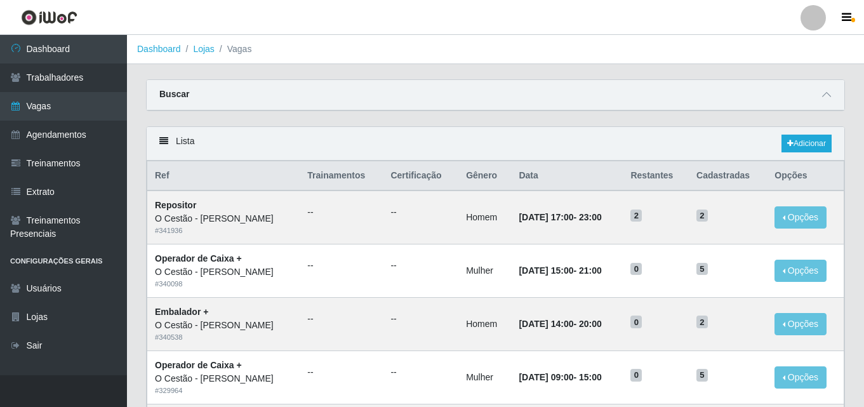 The image size is (864, 407). I want to click on div: # 341936, so click(223, 230).